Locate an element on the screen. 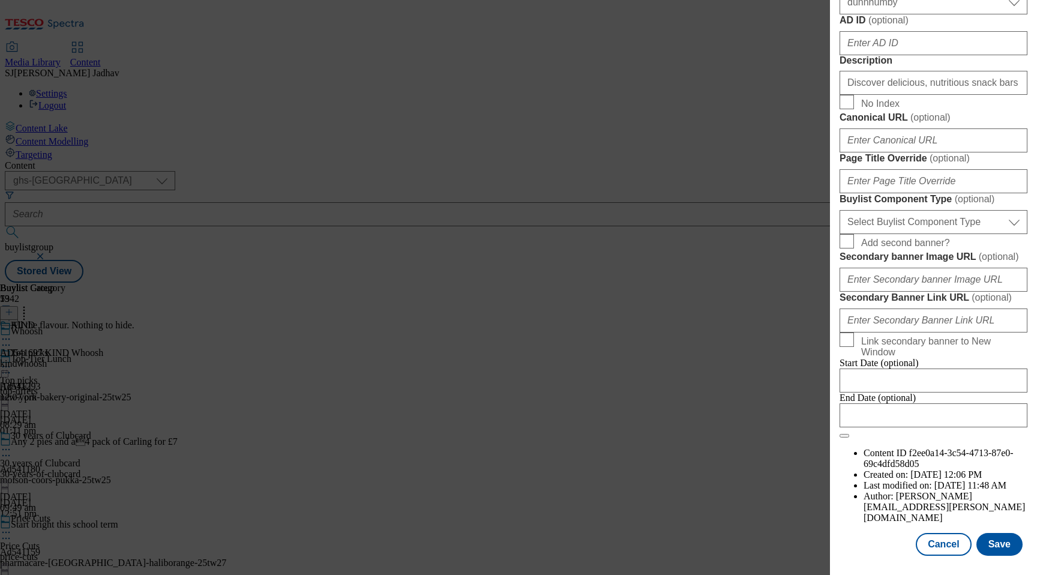  span: Start Date (optional) is located at coordinates (879, 363).